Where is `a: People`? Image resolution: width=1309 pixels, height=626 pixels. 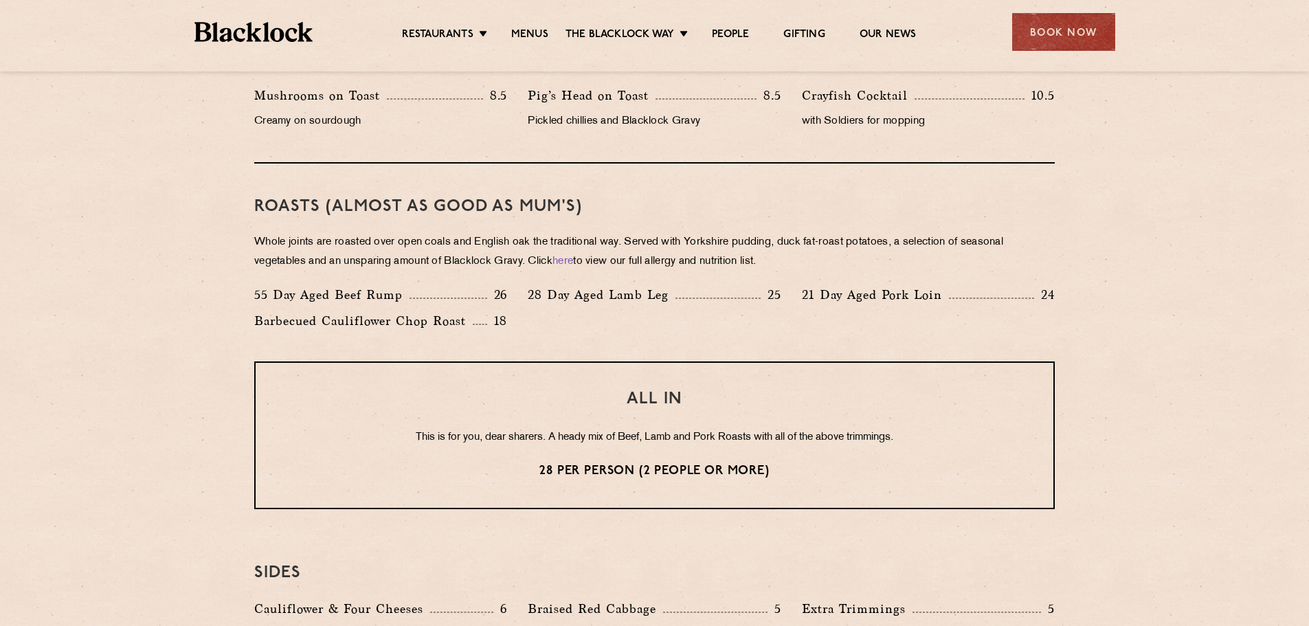 a: People is located at coordinates (730, 36).